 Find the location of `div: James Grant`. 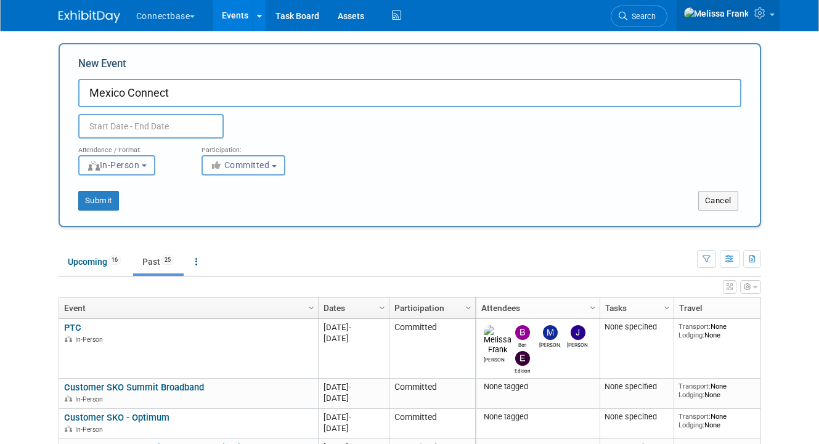

div: James Grant is located at coordinates (577, 344).